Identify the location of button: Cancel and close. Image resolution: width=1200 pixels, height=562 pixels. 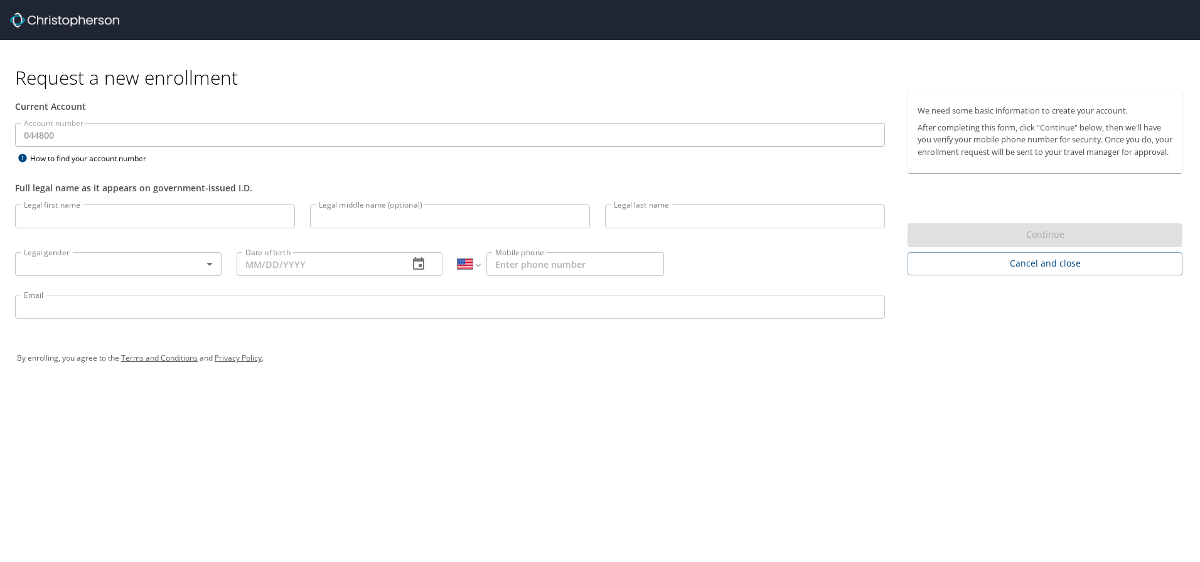
(1045, 264).